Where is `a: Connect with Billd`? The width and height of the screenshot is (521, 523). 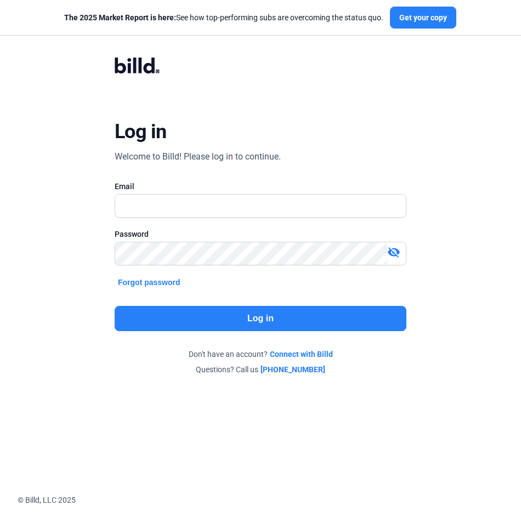 a: Connect with Billd is located at coordinates (301, 354).